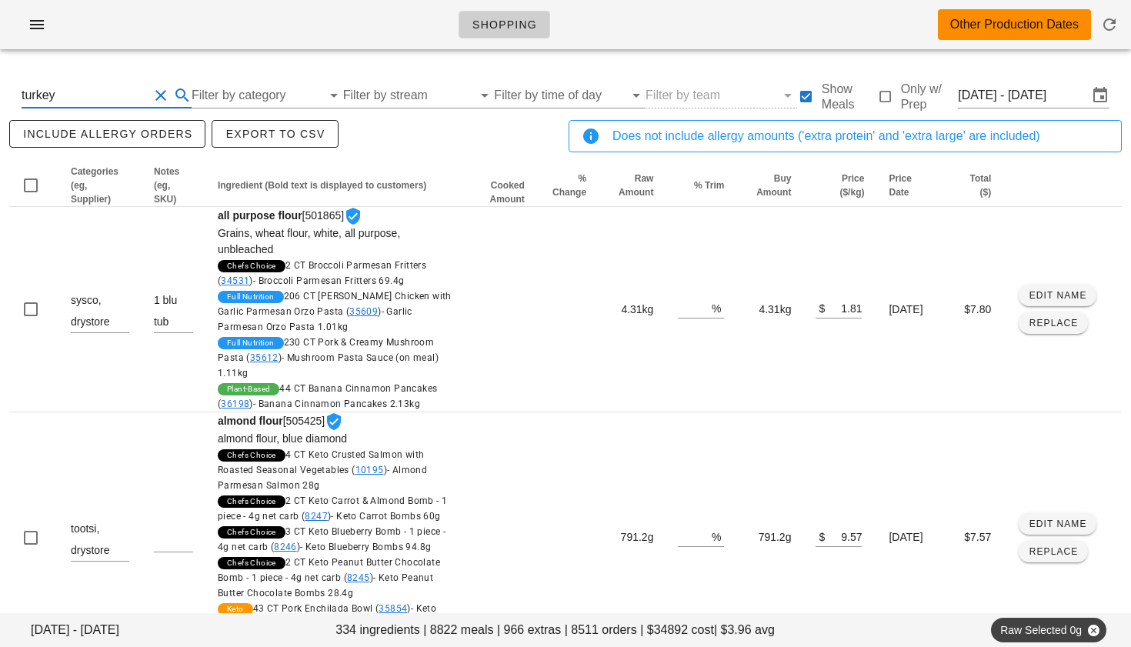 Image resolution: width=1131 pixels, height=647 pixels. I want to click on input: press enter to search, so click(85, 95).